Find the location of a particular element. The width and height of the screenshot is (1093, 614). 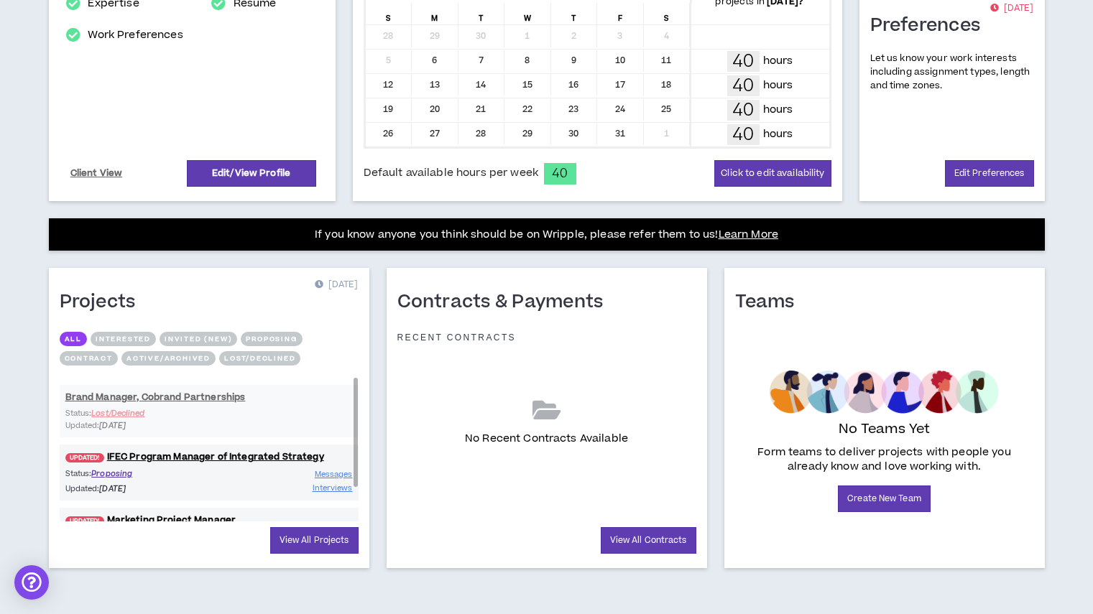

button: Contract is located at coordinates (88, 359).